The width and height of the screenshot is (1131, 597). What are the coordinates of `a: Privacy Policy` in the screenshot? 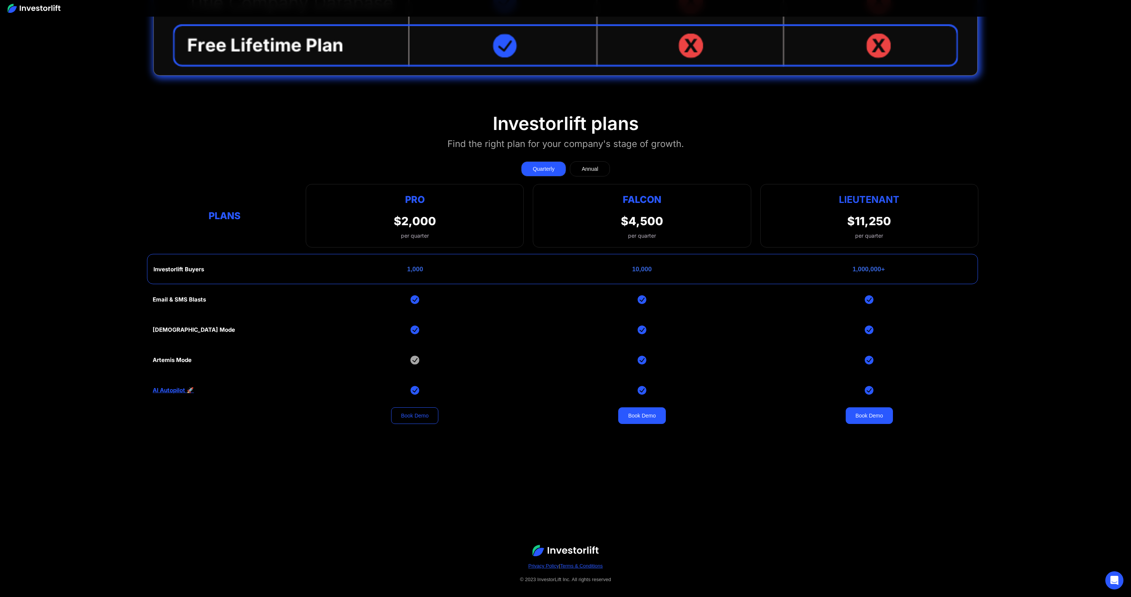 It's located at (544, 566).